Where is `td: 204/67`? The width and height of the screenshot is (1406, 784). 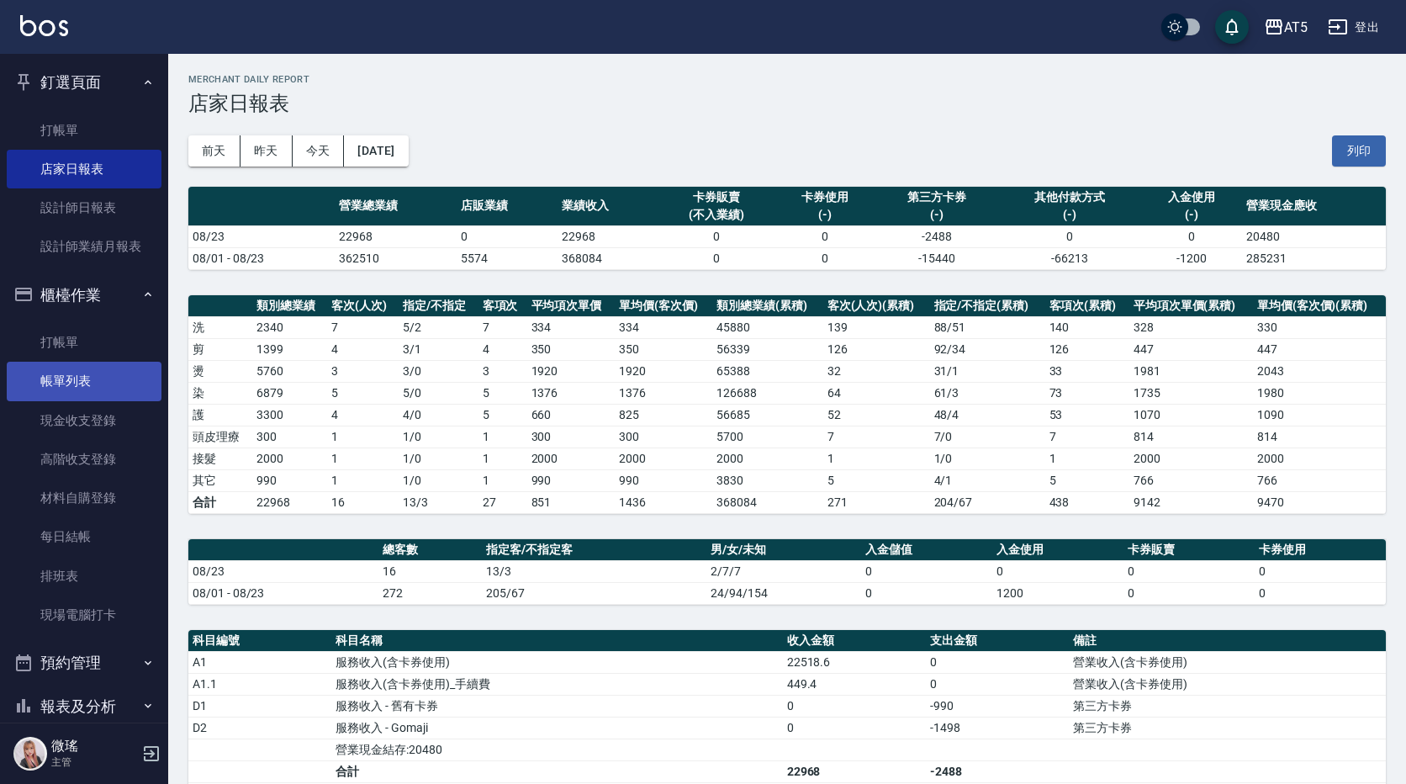 td: 204/67 is located at coordinates (987, 502).